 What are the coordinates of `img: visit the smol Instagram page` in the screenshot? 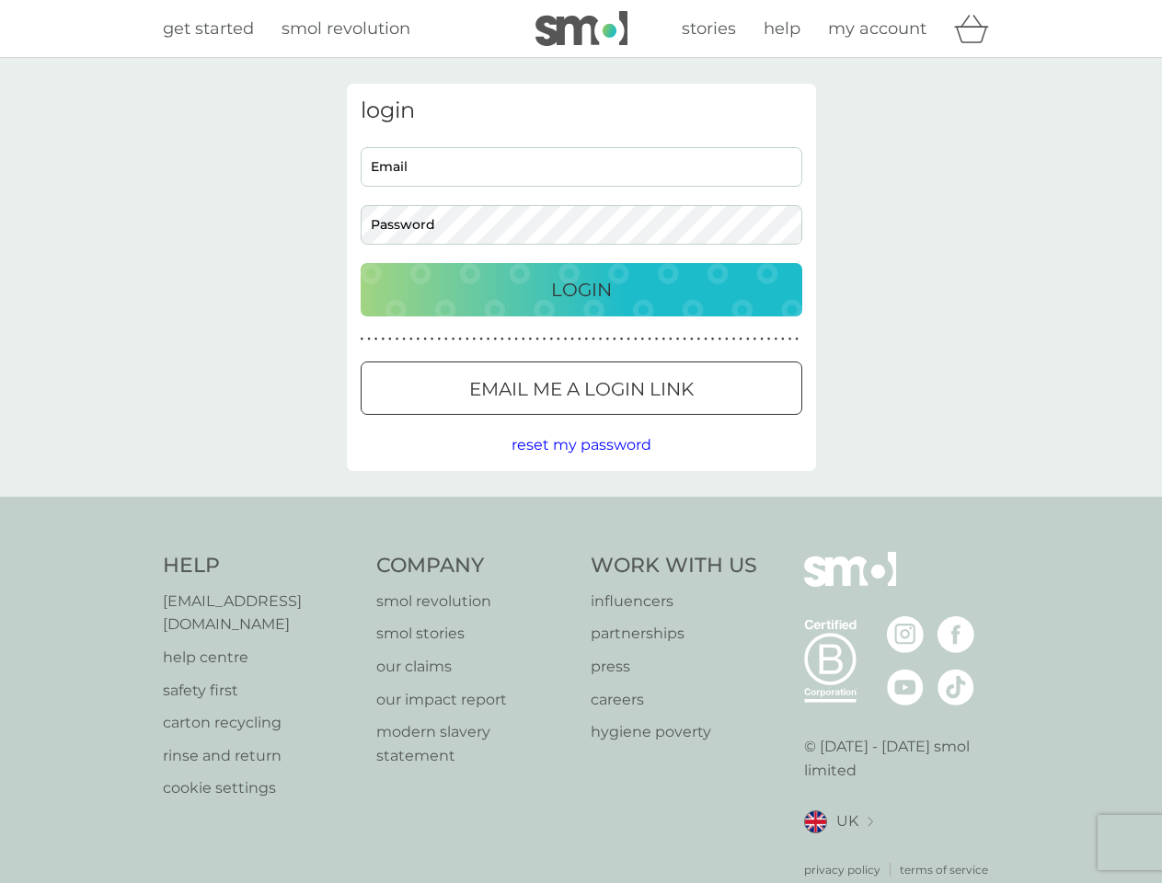 It's located at (905, 635).